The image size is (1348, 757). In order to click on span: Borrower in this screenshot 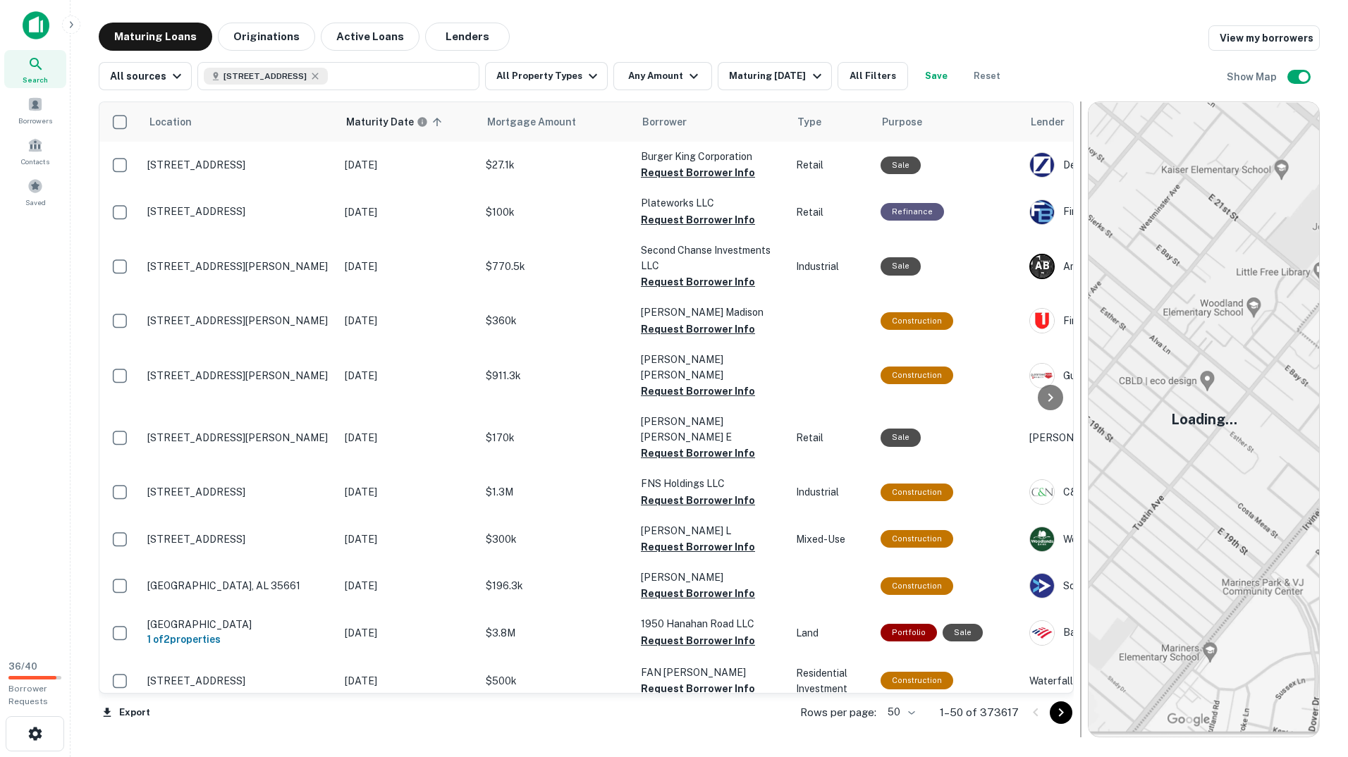, I will do `click(664, 122)`.